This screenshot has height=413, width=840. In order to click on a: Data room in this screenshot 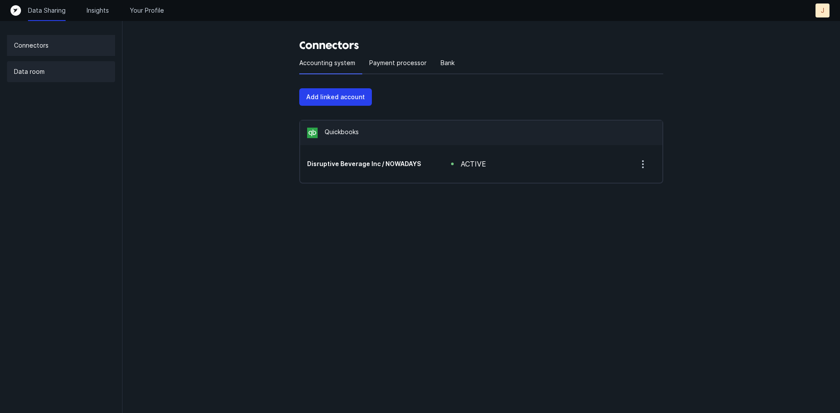, I will do `click(61, 72)`.